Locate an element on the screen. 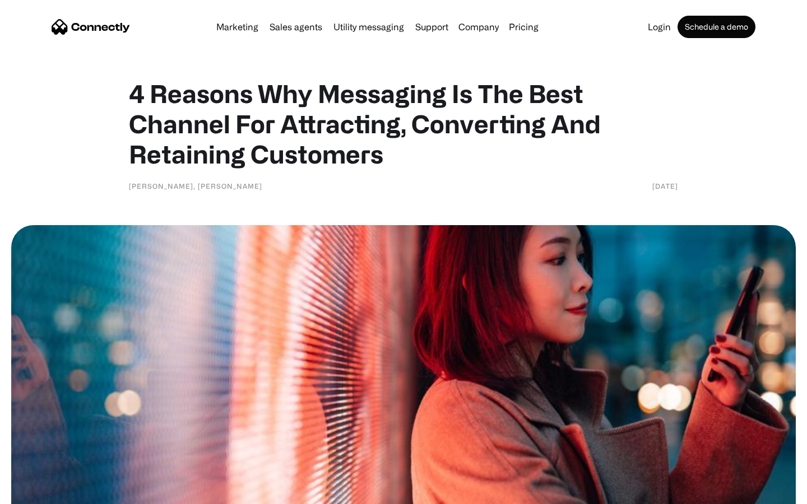  a: Login is located at coordinates (659, 27).